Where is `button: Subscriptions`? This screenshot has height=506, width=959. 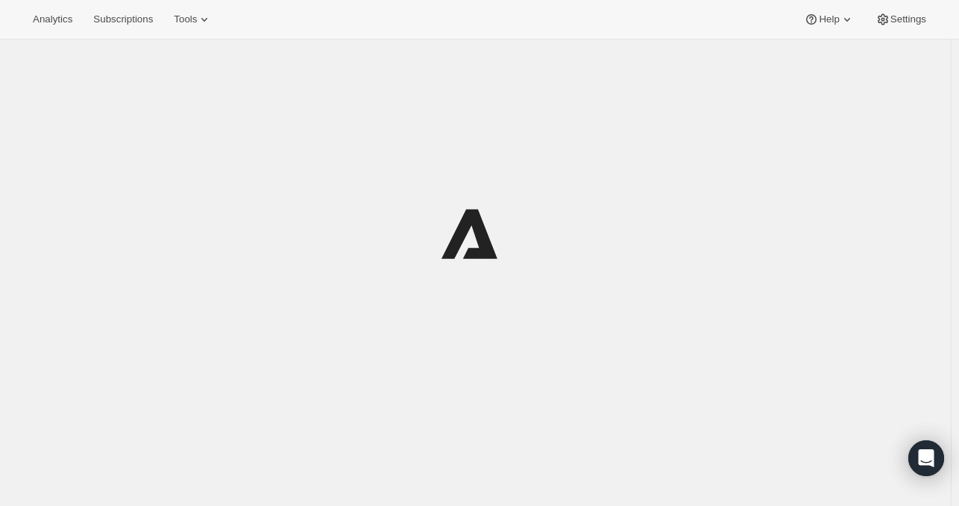 button: Subscriptions is located at coordinates (123, 19).